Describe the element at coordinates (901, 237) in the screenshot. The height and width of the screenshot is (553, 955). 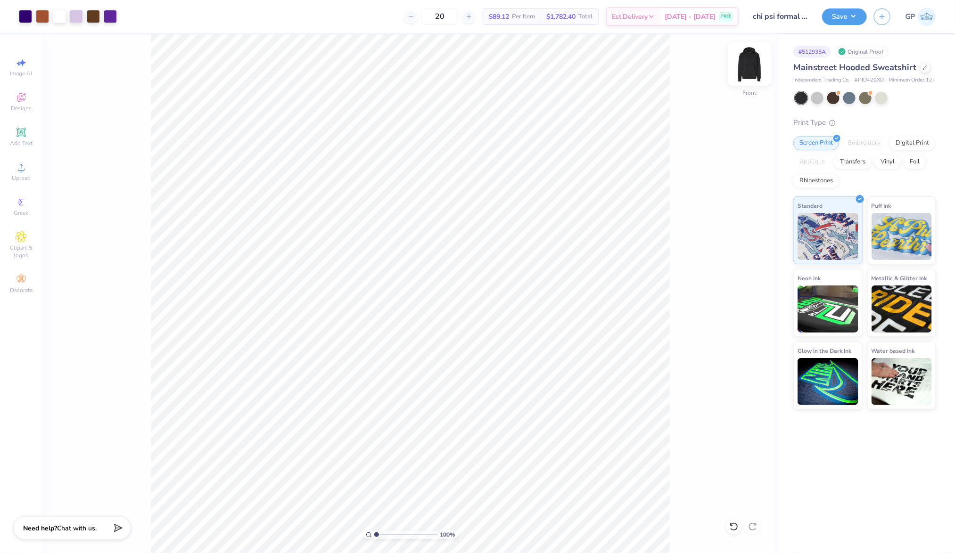
I see `img: Puff Ink` at that location.